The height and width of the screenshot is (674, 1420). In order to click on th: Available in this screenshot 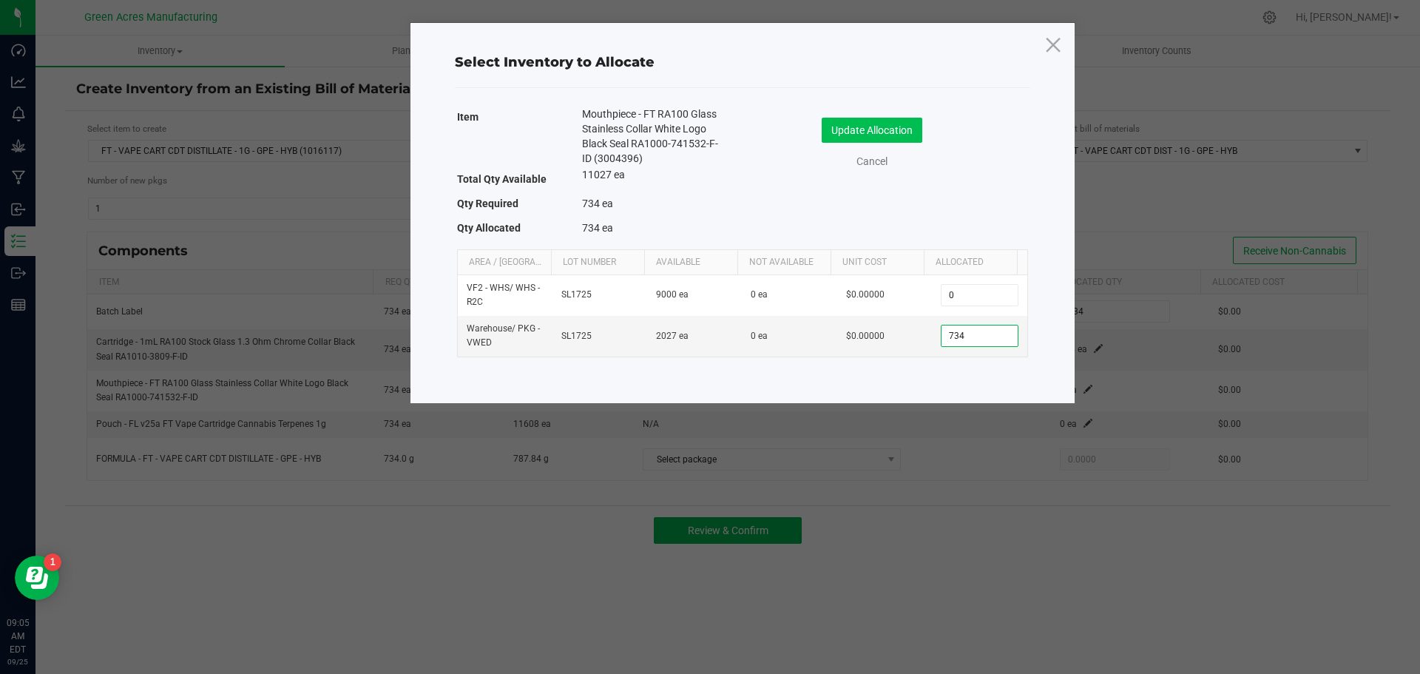, I will do `click(691, 263)`.